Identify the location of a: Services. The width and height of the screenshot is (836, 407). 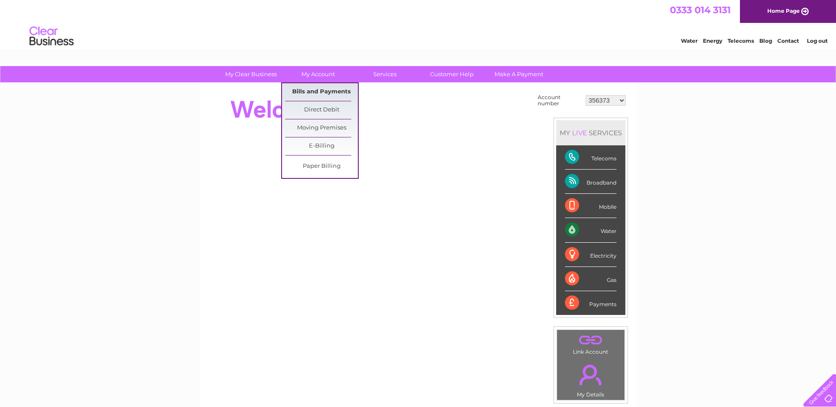
(385, 74).